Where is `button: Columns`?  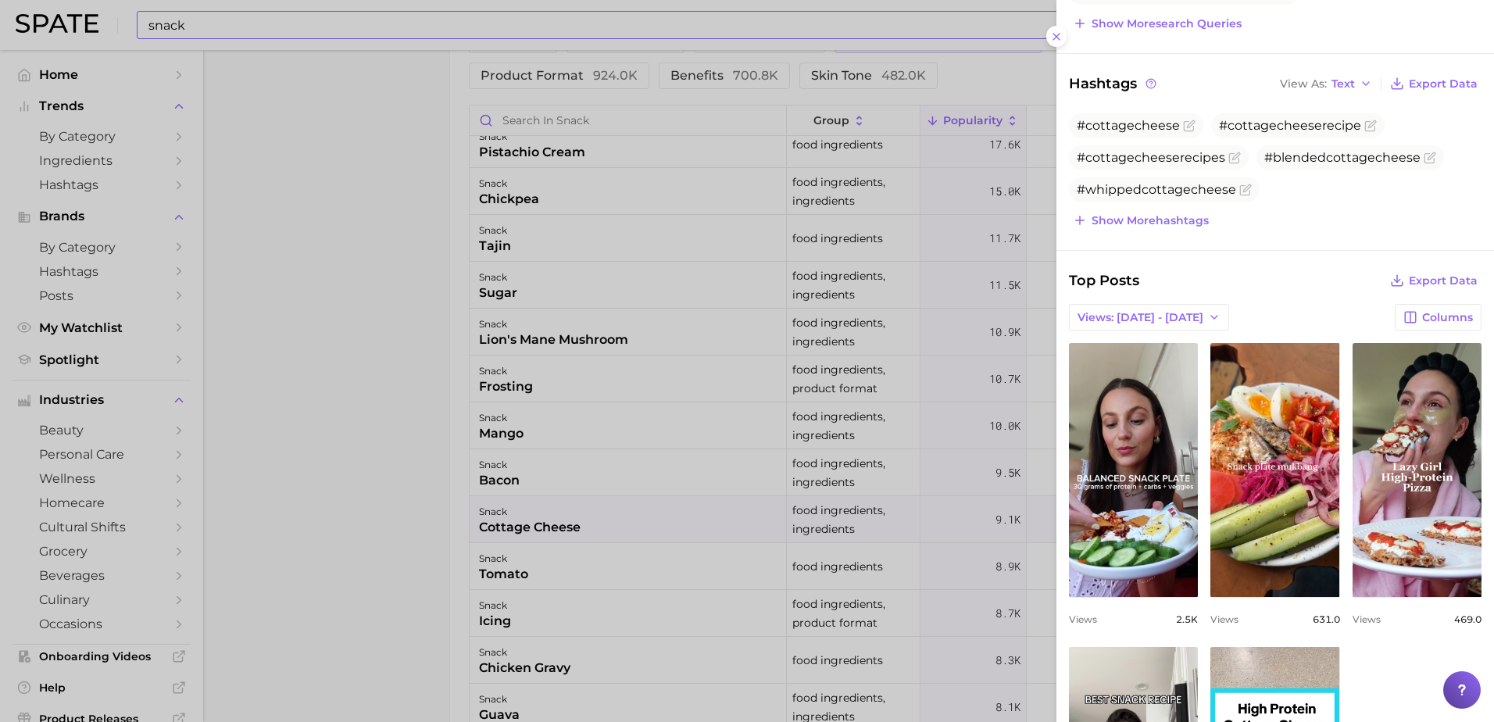 button: Columns is located at coordinates (1438, 317).